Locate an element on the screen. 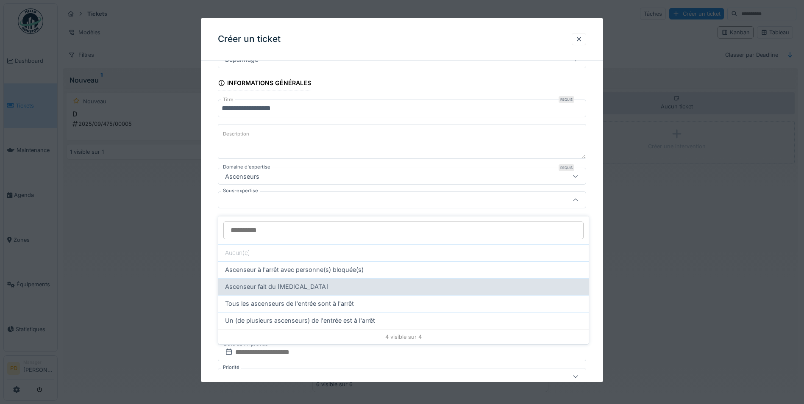 The height and width of the screenshot is (404, 804). label: Titre is located at coordinates (228, 100).